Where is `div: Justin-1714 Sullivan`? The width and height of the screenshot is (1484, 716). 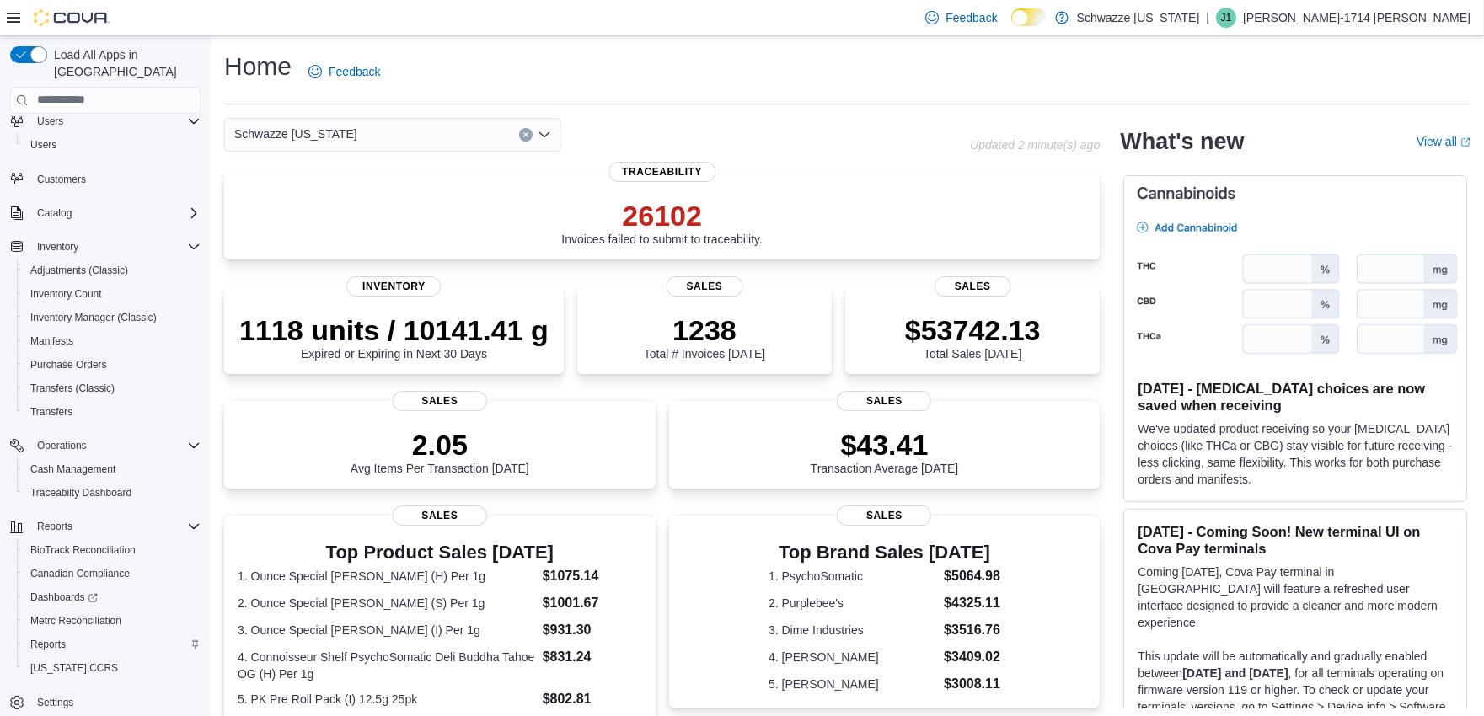 div: Justin-1714 Sullivan is located at coordinates (1226, 18).